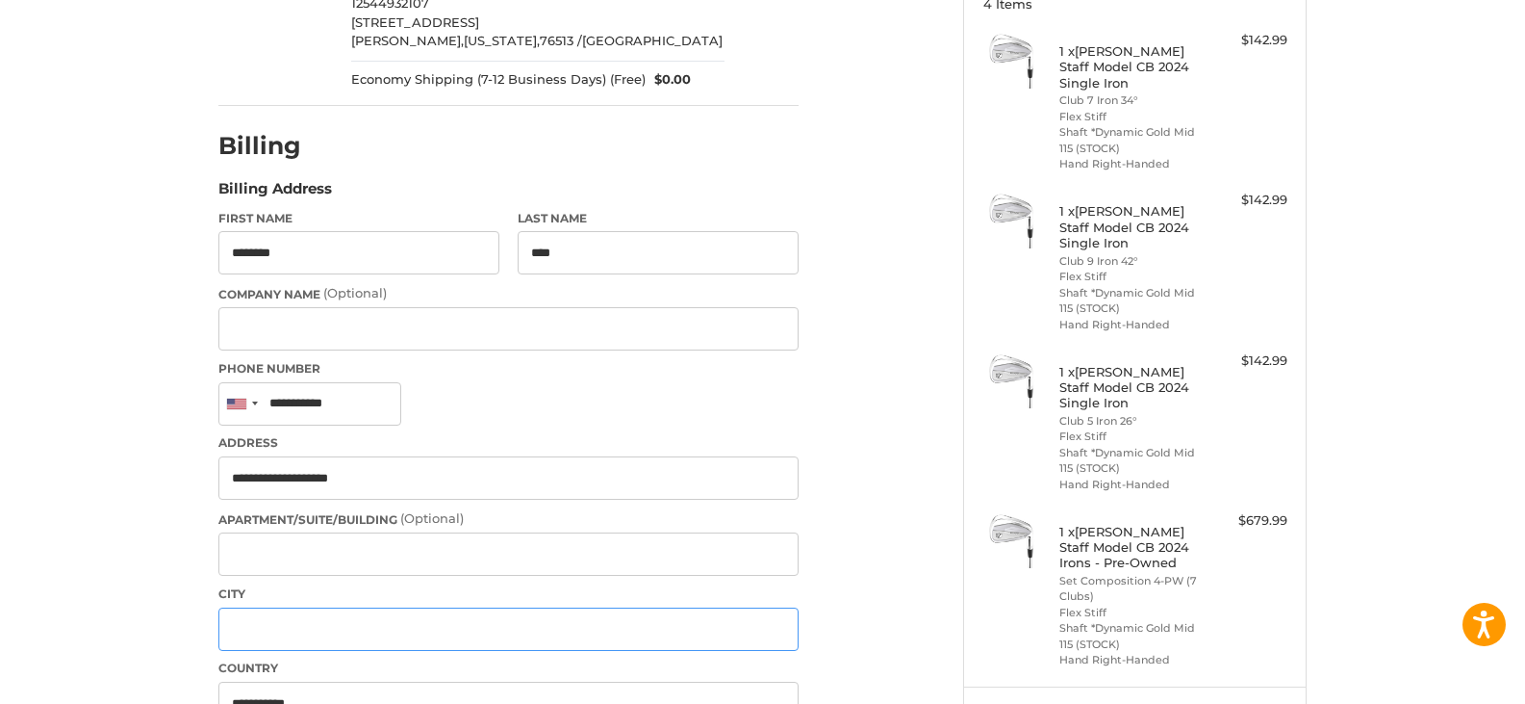  What do you see at coordinates (561, 40) in the screenshot?
I see `span: 76513 /` at bounding box center [561, 40].